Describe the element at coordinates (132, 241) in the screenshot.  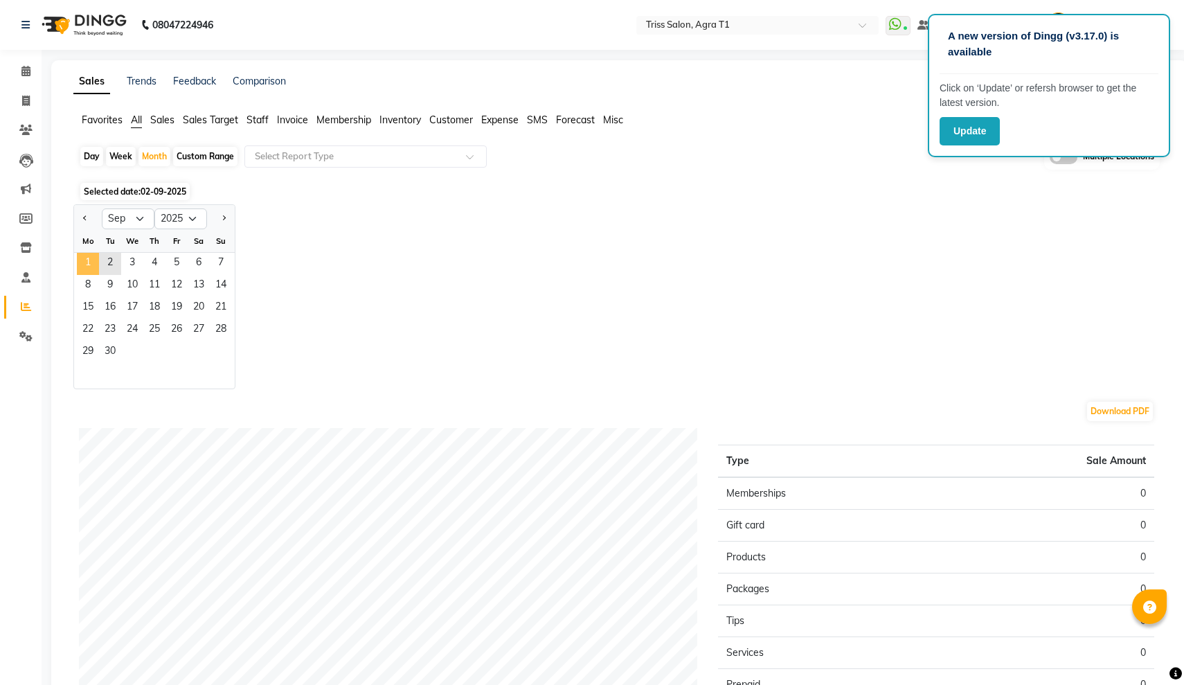
I see `div: We` at that location.